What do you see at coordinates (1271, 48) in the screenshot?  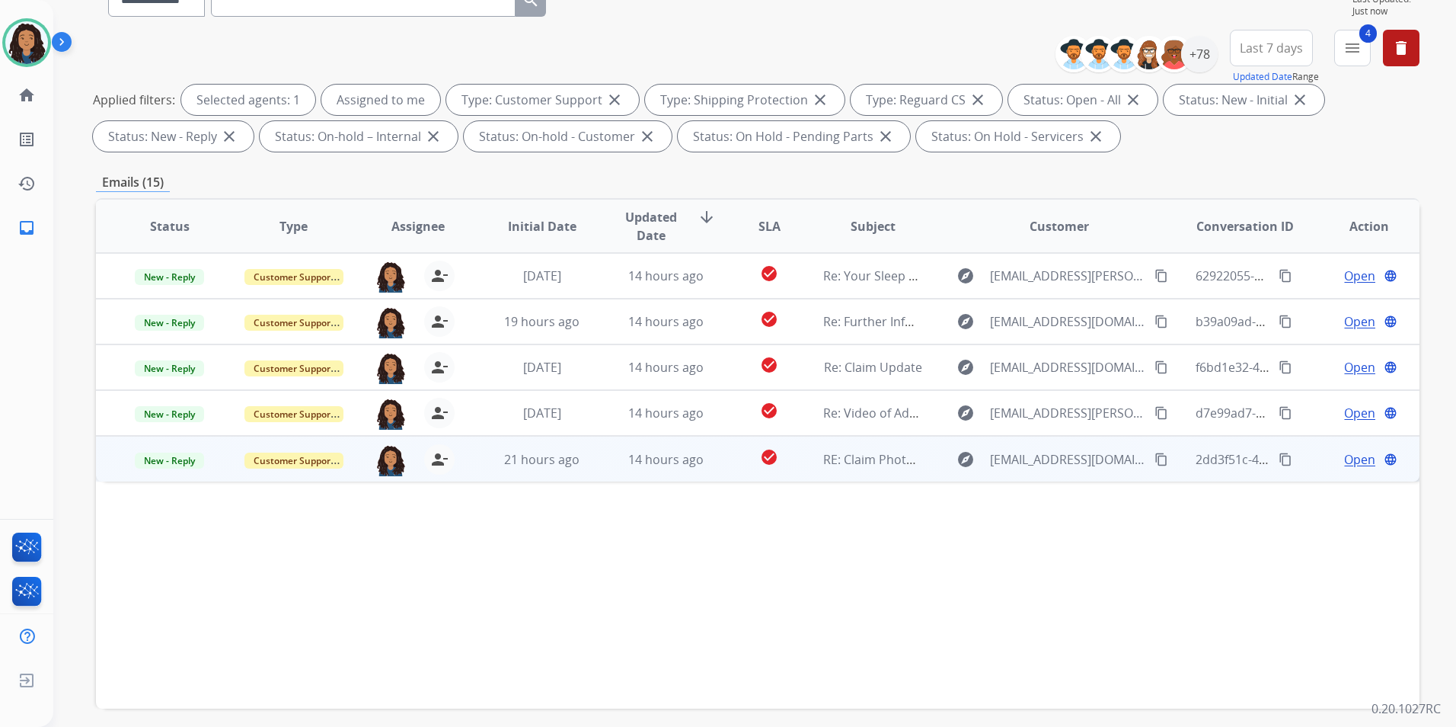 I see `button: Last 7 days` at bounding box center [1271, 48].